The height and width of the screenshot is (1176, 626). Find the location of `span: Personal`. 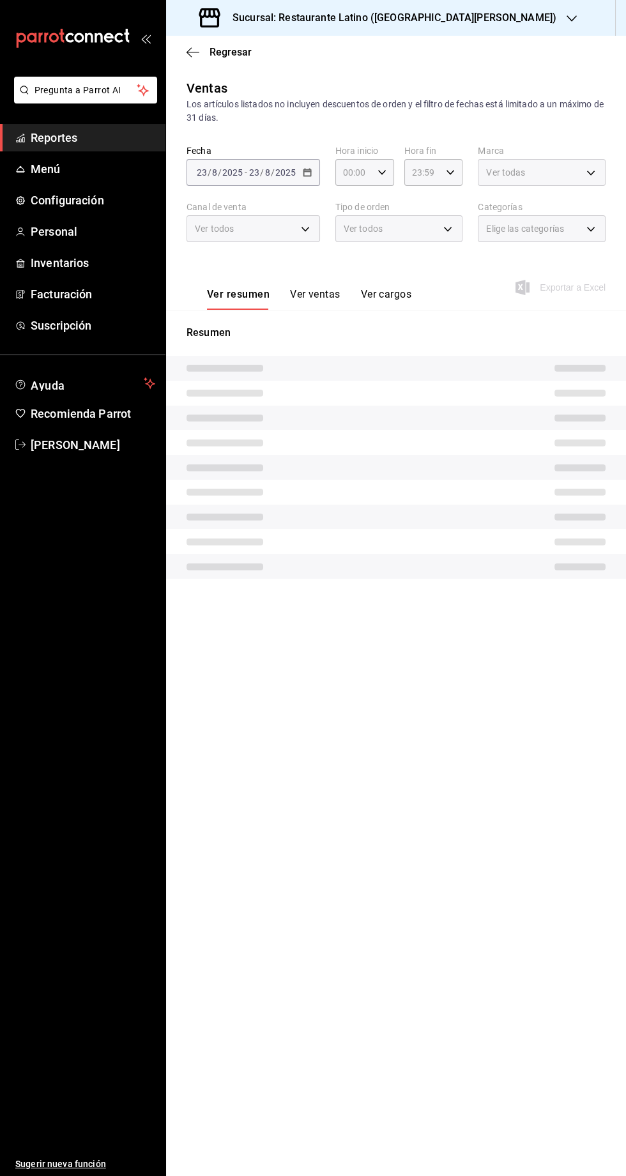

span: Personal is located at coordinates (93, 231).